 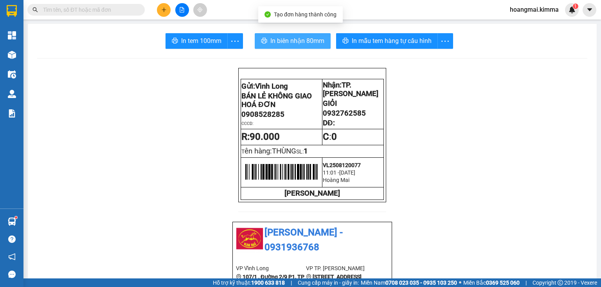 What do you see at coordinates (336, 180) in the screenshot?
I see `span: Hoàng Mai` at bounding box center [336, 180].